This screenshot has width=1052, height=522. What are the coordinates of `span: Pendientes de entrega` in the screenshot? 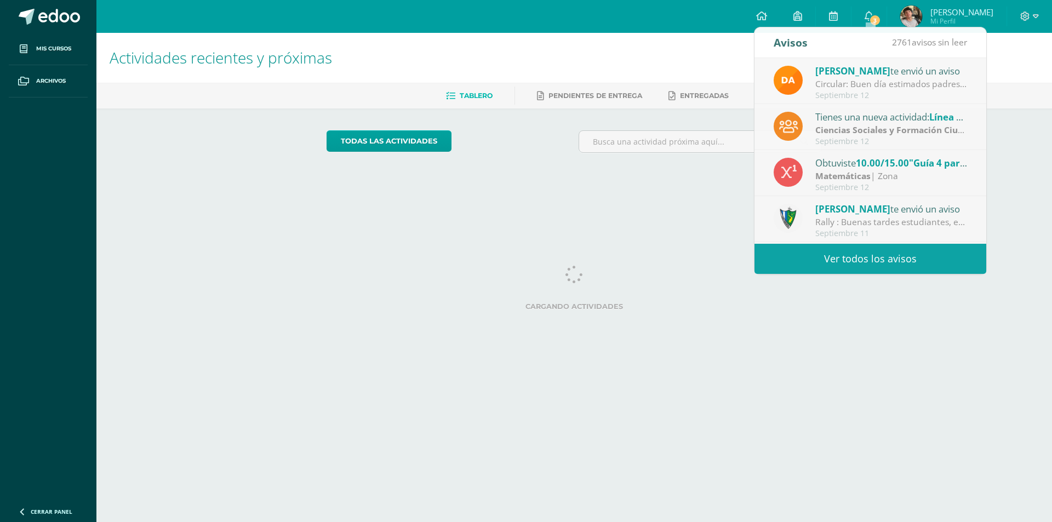 It's located at (595, 95).